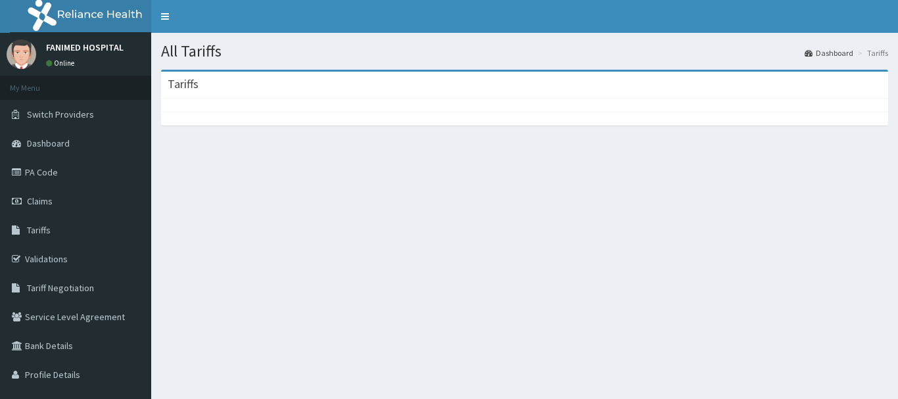  I want to click on h1: All Tariffs, so click(524, 51).